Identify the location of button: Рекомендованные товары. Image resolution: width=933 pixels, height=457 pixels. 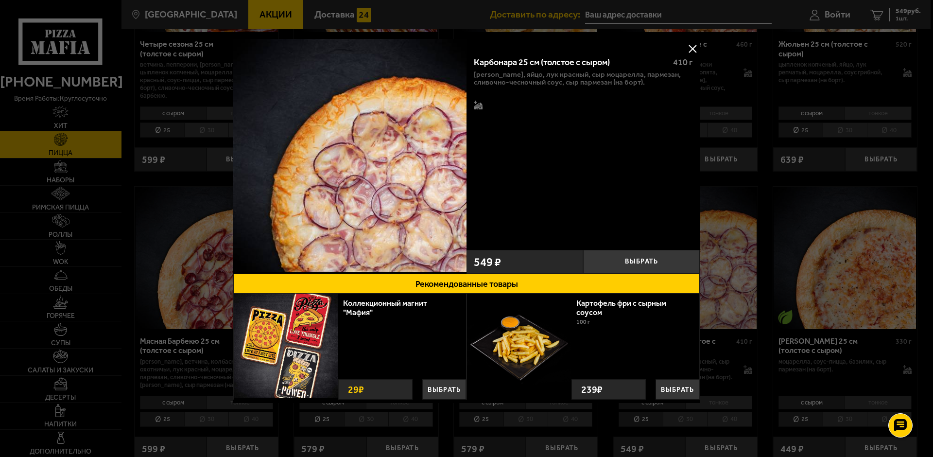
(467, 283).